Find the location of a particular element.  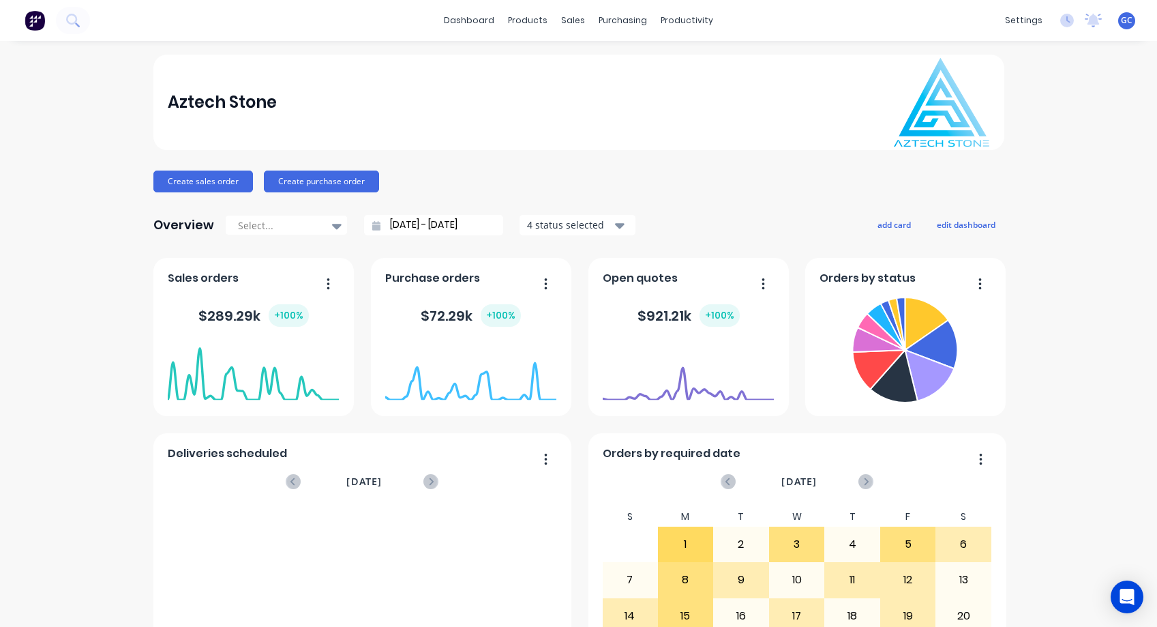

div: 11 is located at coordinates (853, 580).